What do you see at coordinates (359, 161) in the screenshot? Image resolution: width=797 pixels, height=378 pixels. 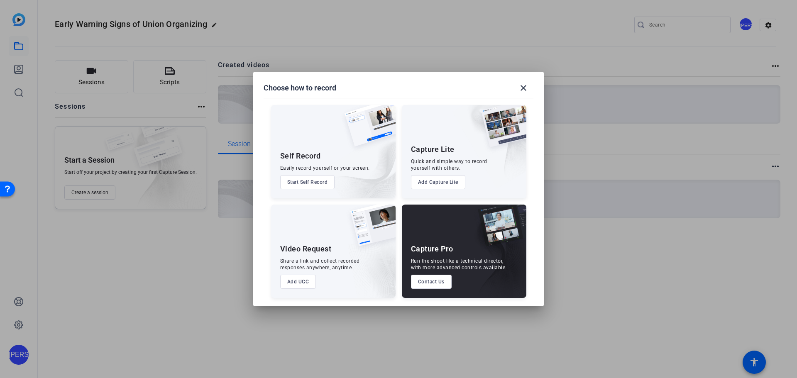 I see `img: embarkstudio-self-record.png` at bounding box center [359, 161].